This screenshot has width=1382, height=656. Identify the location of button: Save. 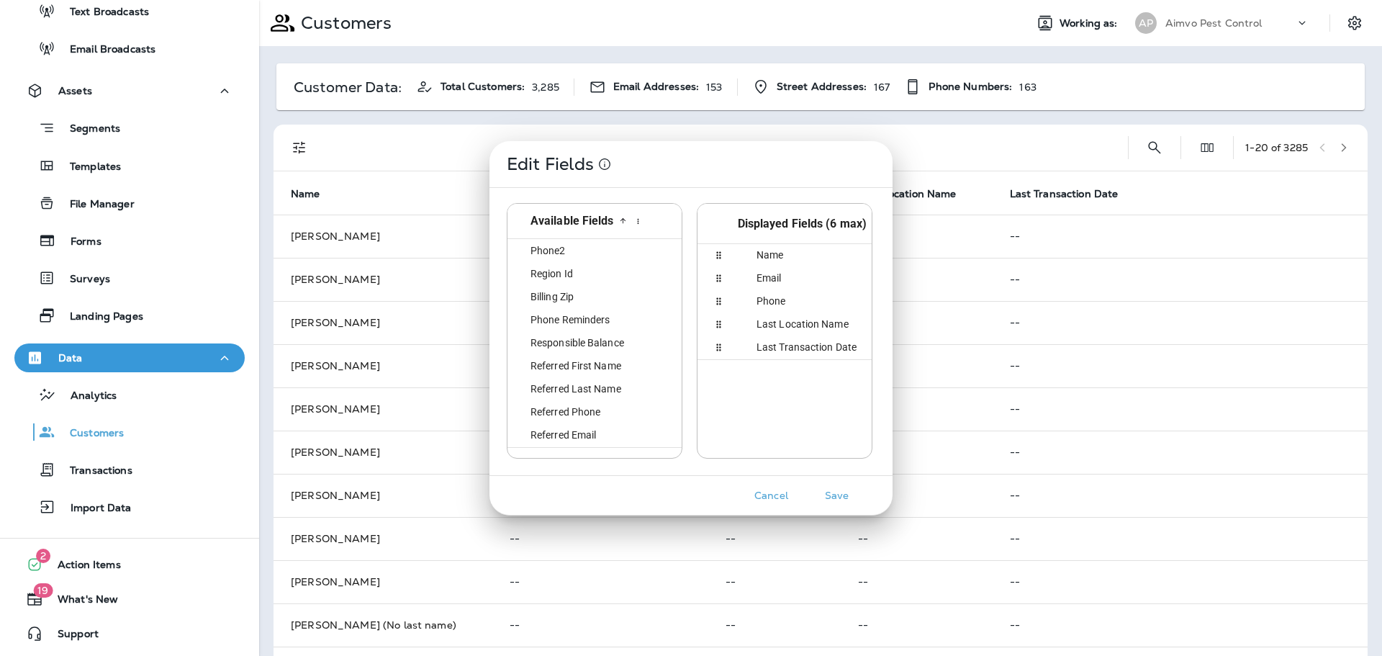
(837, 495).